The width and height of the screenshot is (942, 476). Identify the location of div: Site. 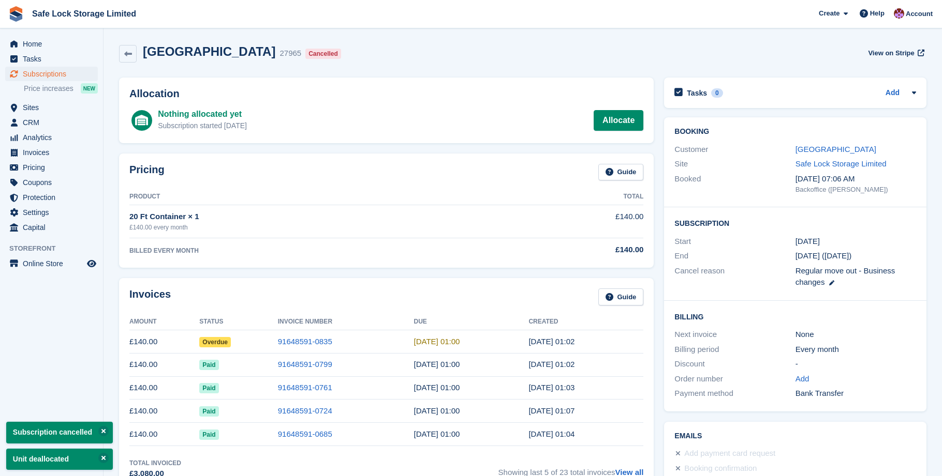
(734, 164).